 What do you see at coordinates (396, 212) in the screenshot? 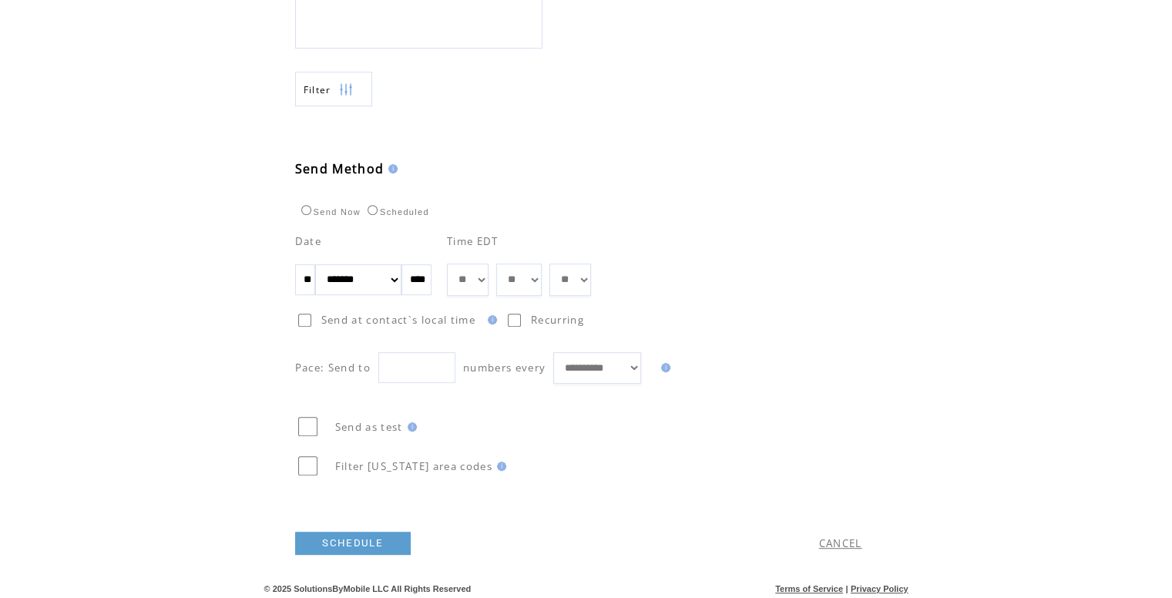
I see `label: Scheduled` at bounding box center [396, 212].